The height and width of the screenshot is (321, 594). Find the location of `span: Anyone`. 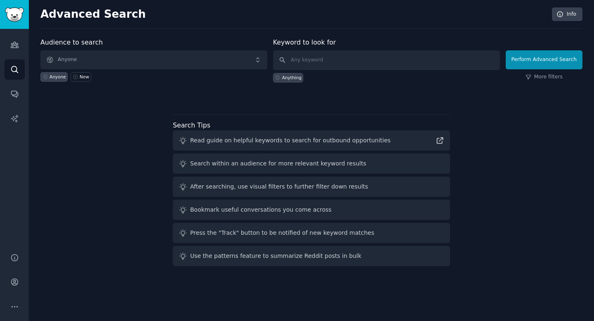

span: Anyone is located at coordinates (154, 60).